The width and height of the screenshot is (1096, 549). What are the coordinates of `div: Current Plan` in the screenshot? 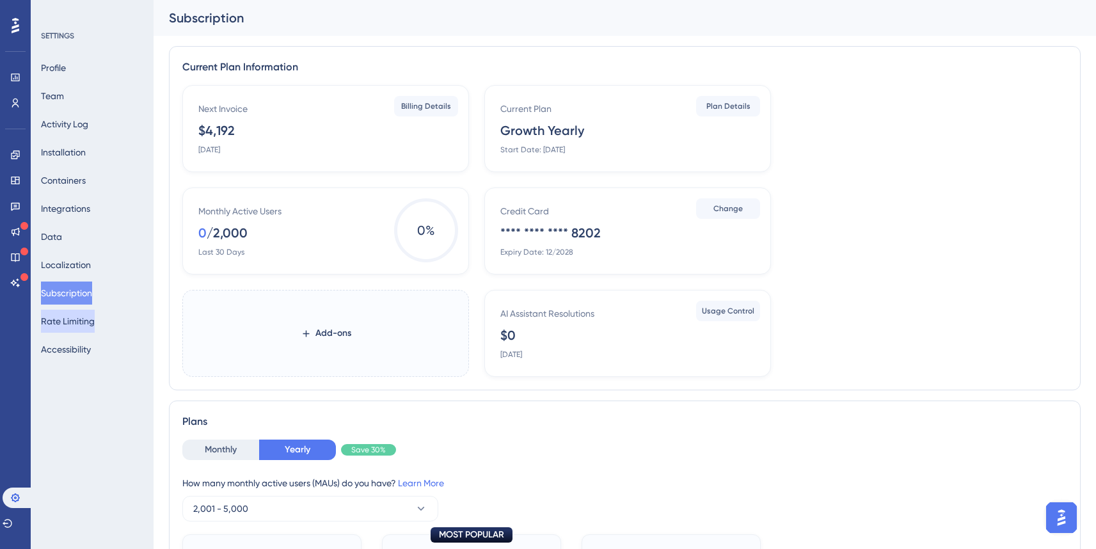 It's located at (526, 109).